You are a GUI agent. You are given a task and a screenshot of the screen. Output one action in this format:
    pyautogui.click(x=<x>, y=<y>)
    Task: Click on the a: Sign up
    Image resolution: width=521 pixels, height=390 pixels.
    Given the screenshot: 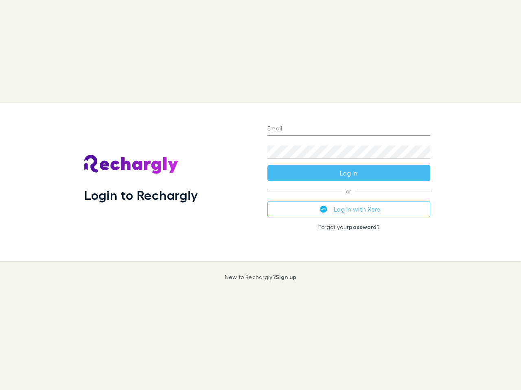 What is the action you would take?
    pyautogui.click(x=286, y=277)
    